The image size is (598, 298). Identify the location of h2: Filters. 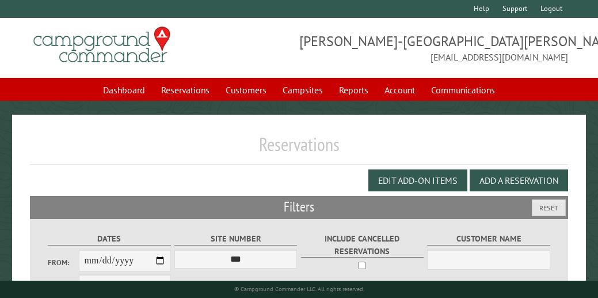
(299, 207).